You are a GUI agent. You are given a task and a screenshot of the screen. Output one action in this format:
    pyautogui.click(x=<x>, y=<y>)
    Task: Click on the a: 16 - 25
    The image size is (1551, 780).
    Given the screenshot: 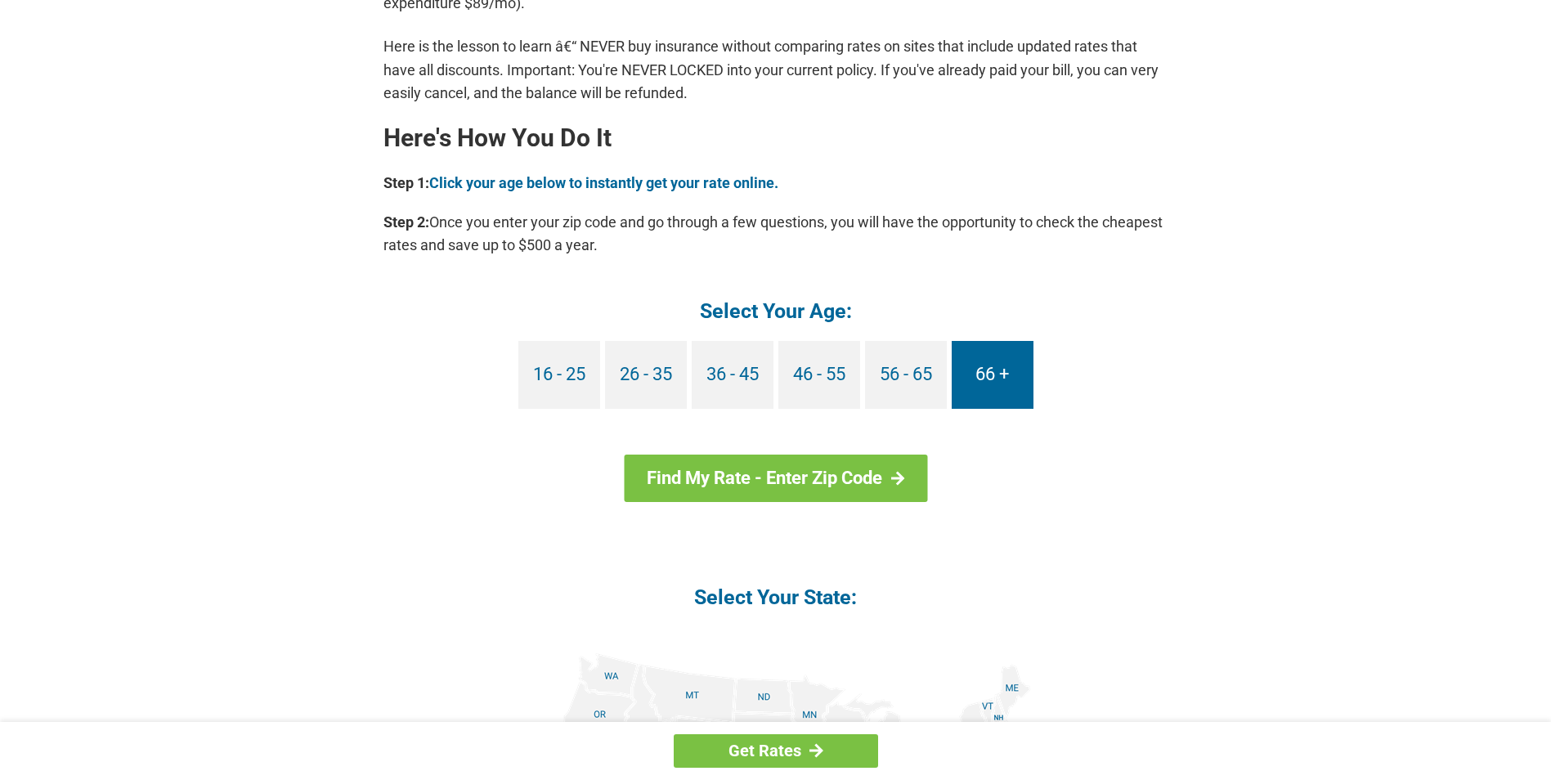 What is the action you would take?
    pyautogui.click(x=559, y=374)
    